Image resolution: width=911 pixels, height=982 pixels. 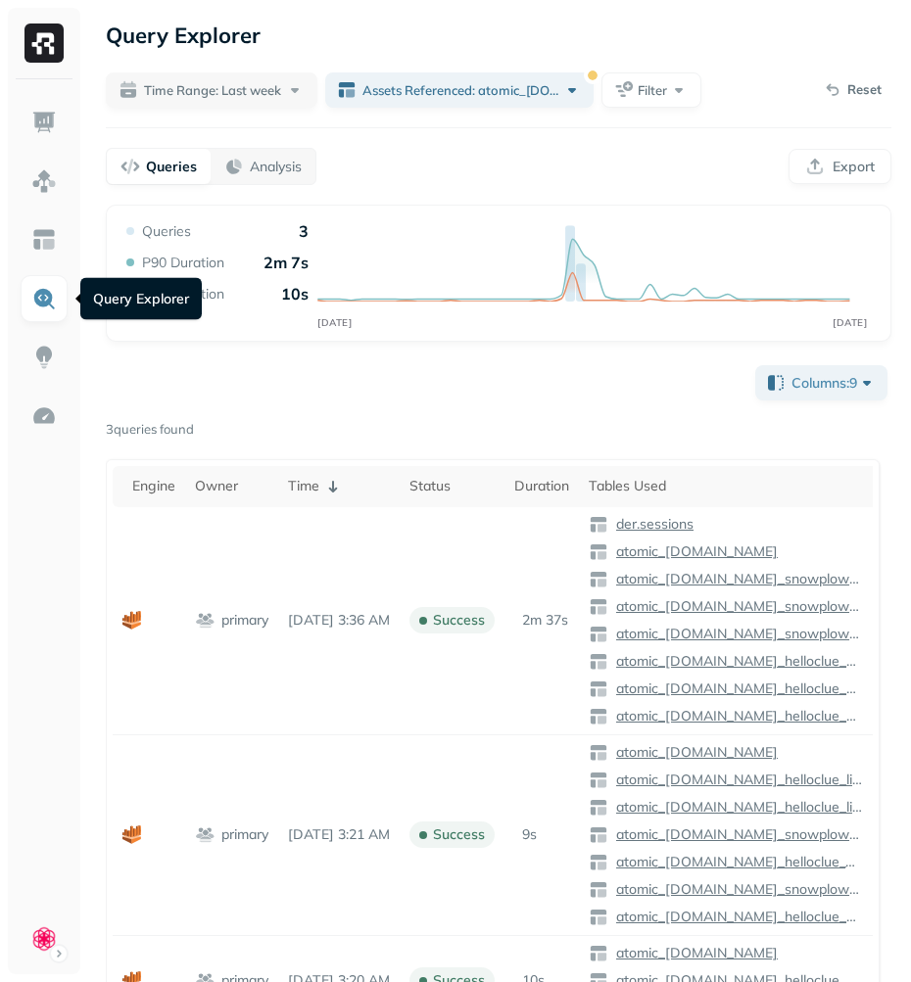 I want to click on p: der.sessions, so click(x=652, y=524).